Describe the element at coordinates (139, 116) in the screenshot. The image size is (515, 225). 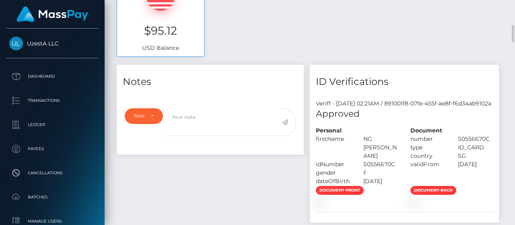
I see `div: Note Type` at that location.